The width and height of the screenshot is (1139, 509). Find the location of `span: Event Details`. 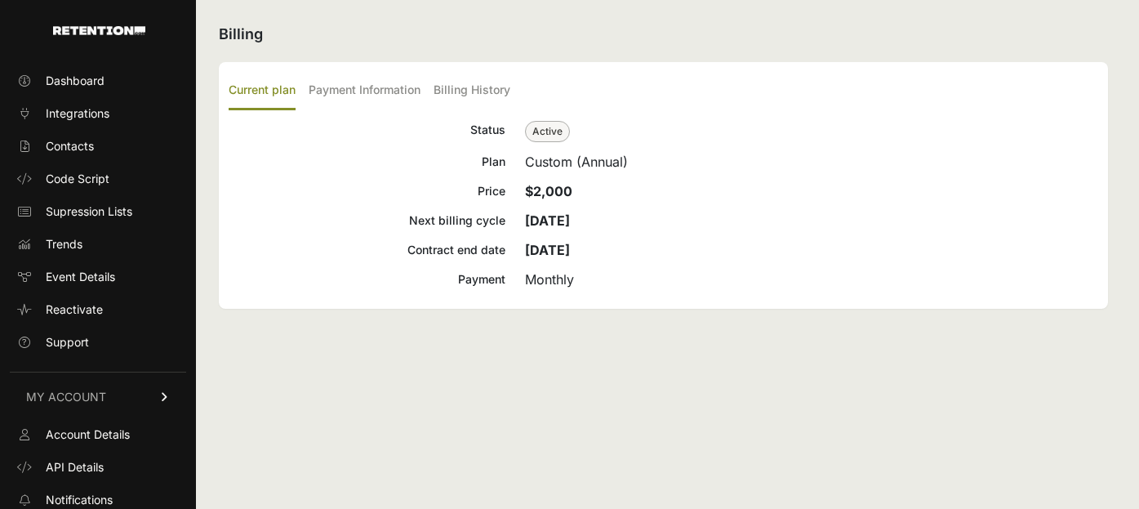

span: Event Details is located at coordinates (80, 277).